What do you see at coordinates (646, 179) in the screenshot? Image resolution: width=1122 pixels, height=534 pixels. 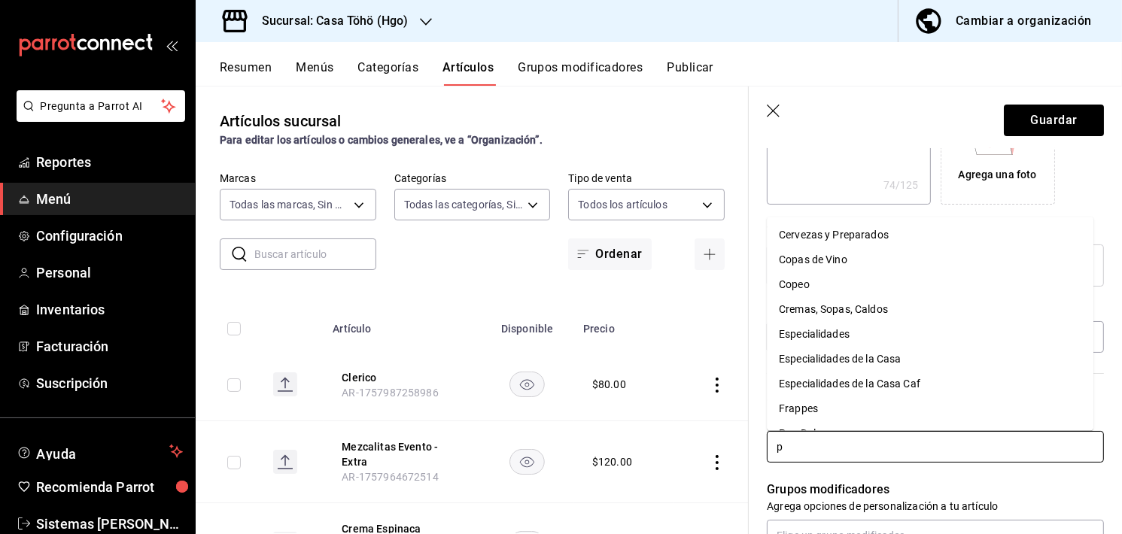 I see `label: Tipo de venta` at bounding box center [646, 179].